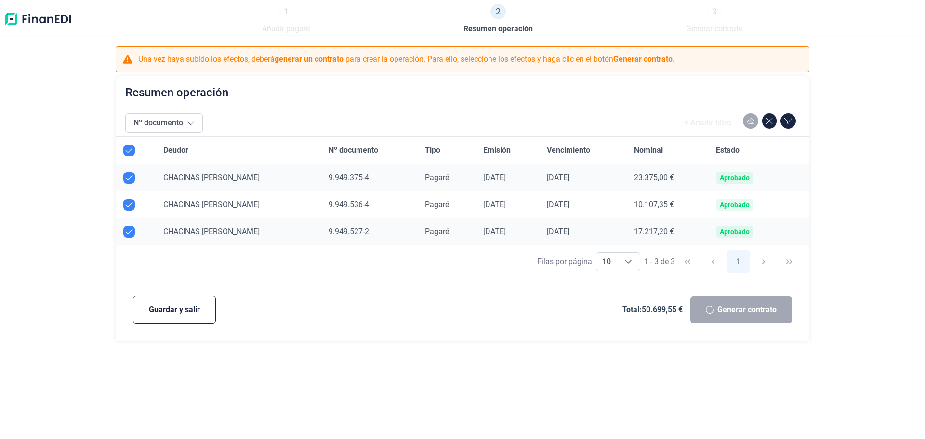 This screenshot has width=925, height=439. I want to click on img: Logo de aplicación, so click(38, 19).